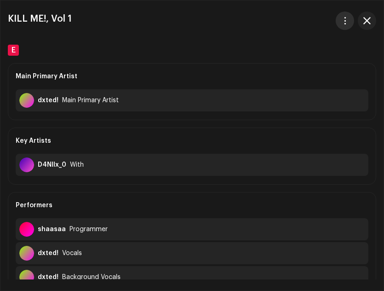  I want to click on div: E, so click(13, 50).